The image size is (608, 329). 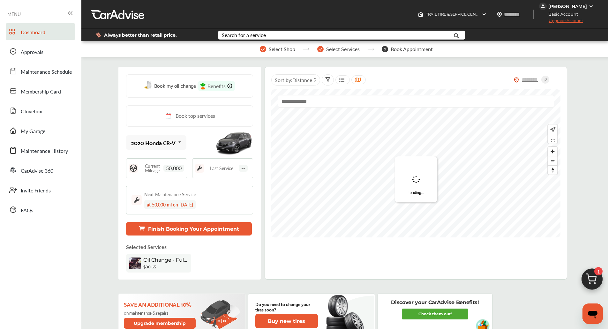 I want to click on img: oil-change.e5047c97.svg, so click(x=148, y=85).